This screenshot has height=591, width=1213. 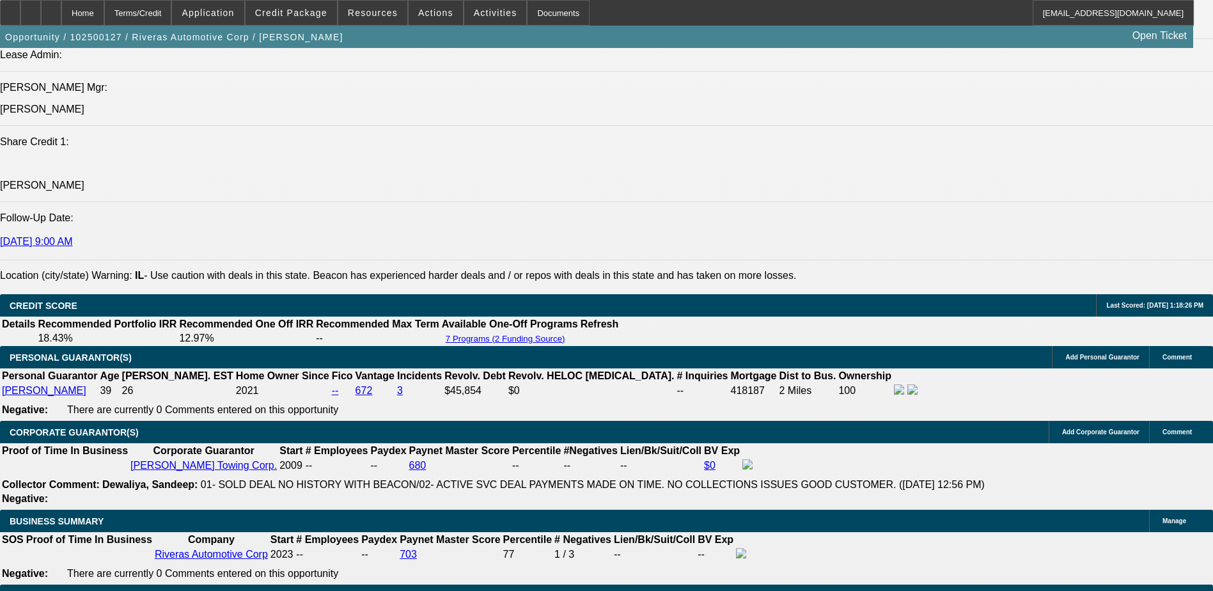 What do you see at coordinates (864, 391) in the screenshot?
I see `td: 100` at bounding box center [864, 391].